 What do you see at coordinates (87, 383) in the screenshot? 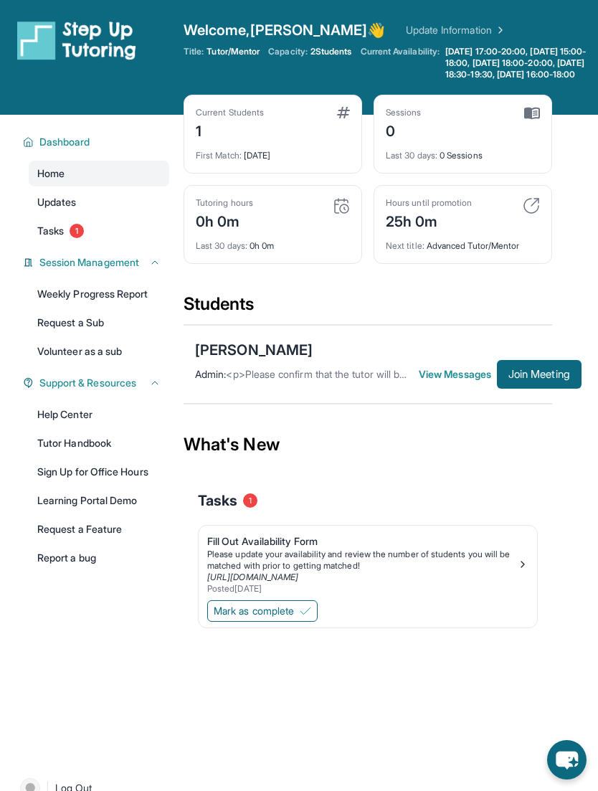
I see `span: Support & Resources` at bounding box center [87, 383].